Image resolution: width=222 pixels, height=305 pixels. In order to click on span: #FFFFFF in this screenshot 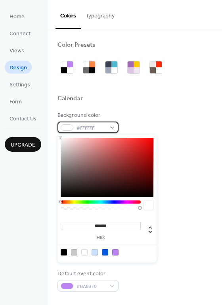, I will do `click(91, 128)`.